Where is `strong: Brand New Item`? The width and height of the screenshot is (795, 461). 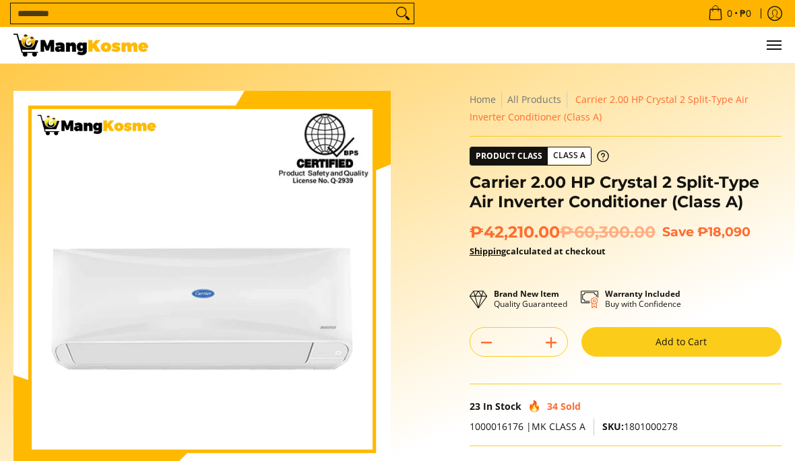 strong: Brand New Item is located at coordinates (526, 294).